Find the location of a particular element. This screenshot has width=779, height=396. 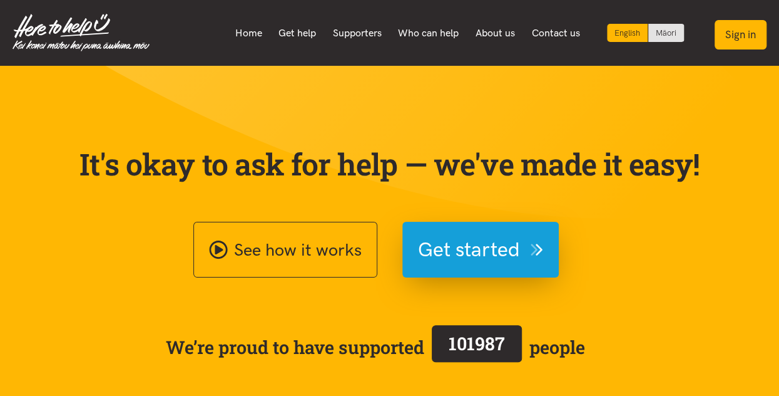

button: Sign in is located at coordinates (740, 34).